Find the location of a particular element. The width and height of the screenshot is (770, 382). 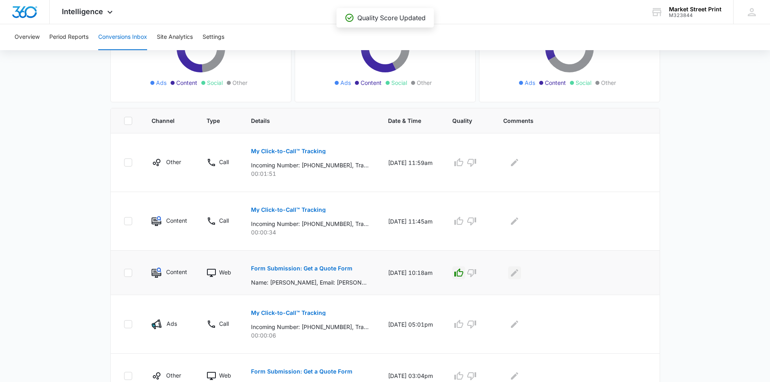

button: Settings is located at coordinates (214, 37).